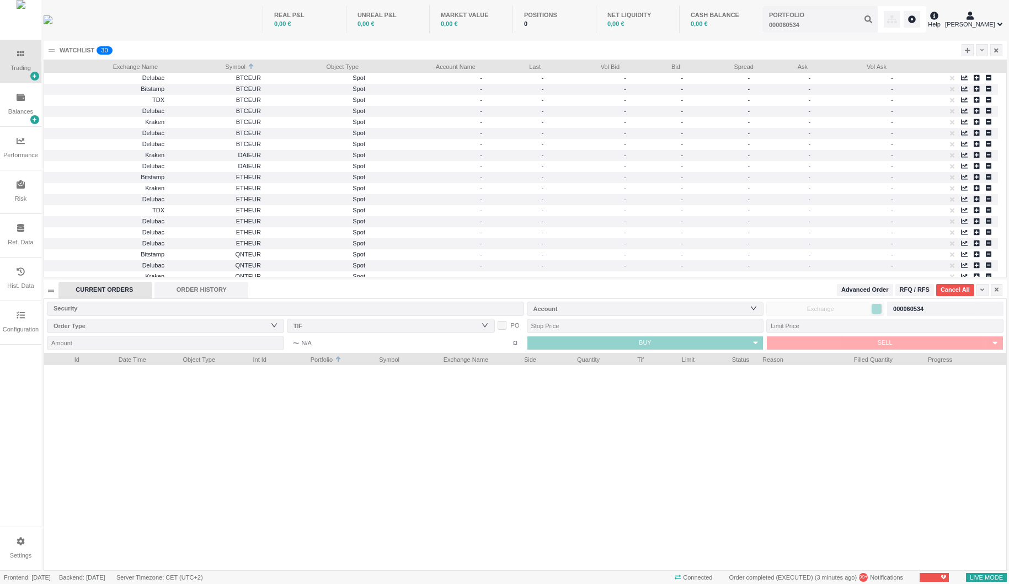 Image resolution: width=1009 pixels, height=584 pixels. I want to click on div: POSITIONS, so click(554, 15).